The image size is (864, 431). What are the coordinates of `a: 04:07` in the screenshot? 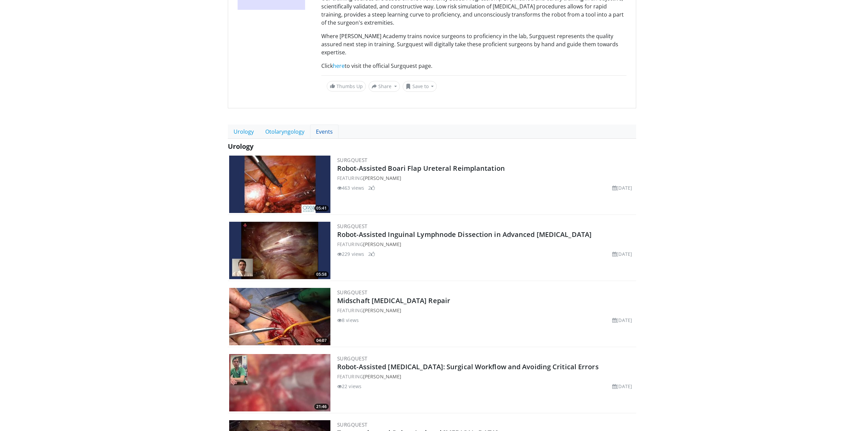 It's located at (280, 316).